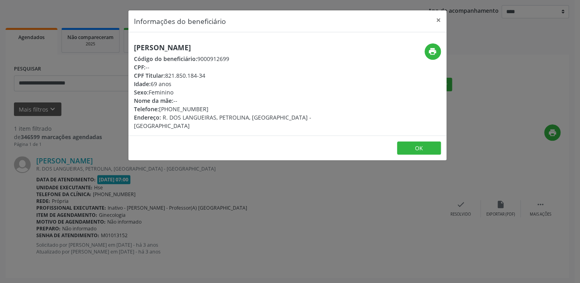 This screenshot has width=580, height=283. Describe the element at coordinates (142, 84) in the screenshot. I see `span: Idade:` at that location.